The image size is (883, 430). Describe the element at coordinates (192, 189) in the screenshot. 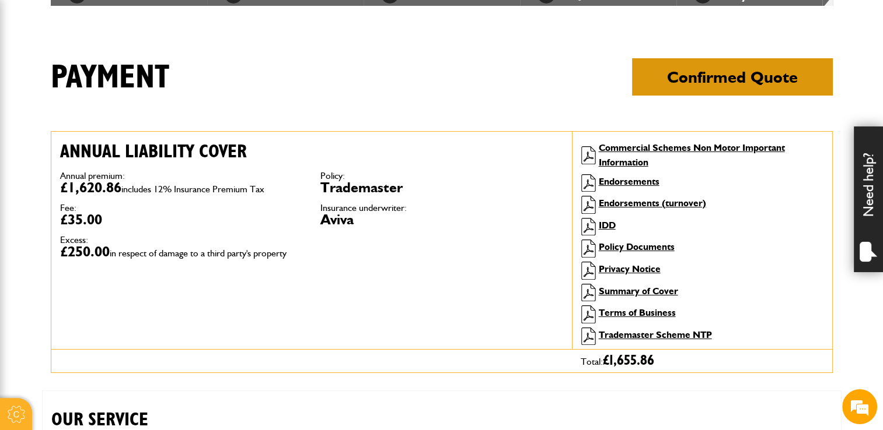

I see `span: includes 12% Insurance Premium Tax` at that location.